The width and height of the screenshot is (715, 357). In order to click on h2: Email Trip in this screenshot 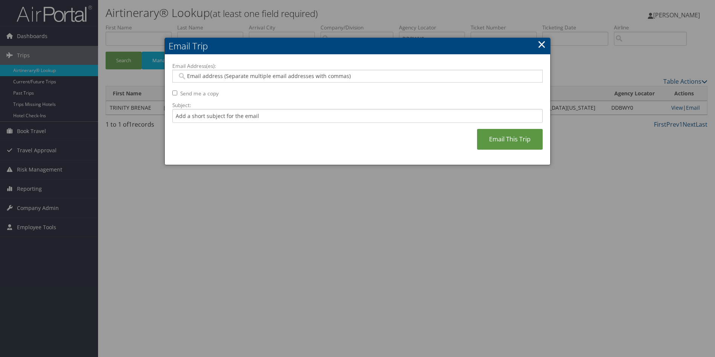, I will do `click(358, 46)`.